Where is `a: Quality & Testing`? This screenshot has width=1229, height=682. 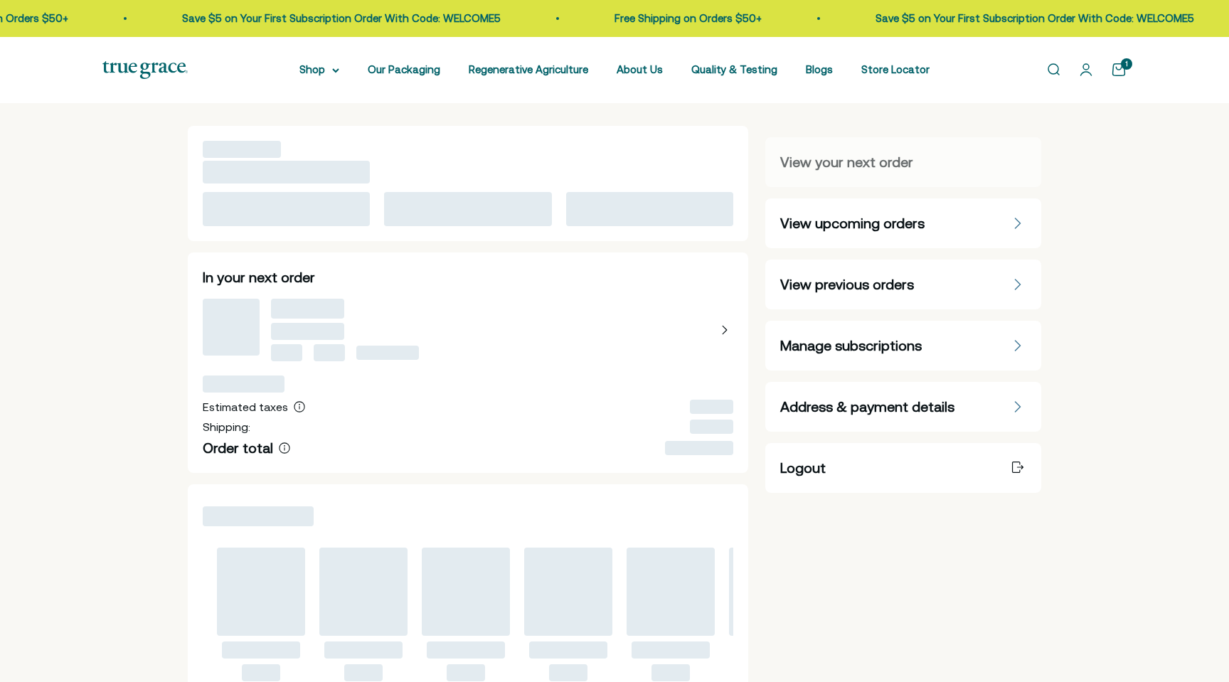 a: Quality & Testing is located at coordinates (734, 69).